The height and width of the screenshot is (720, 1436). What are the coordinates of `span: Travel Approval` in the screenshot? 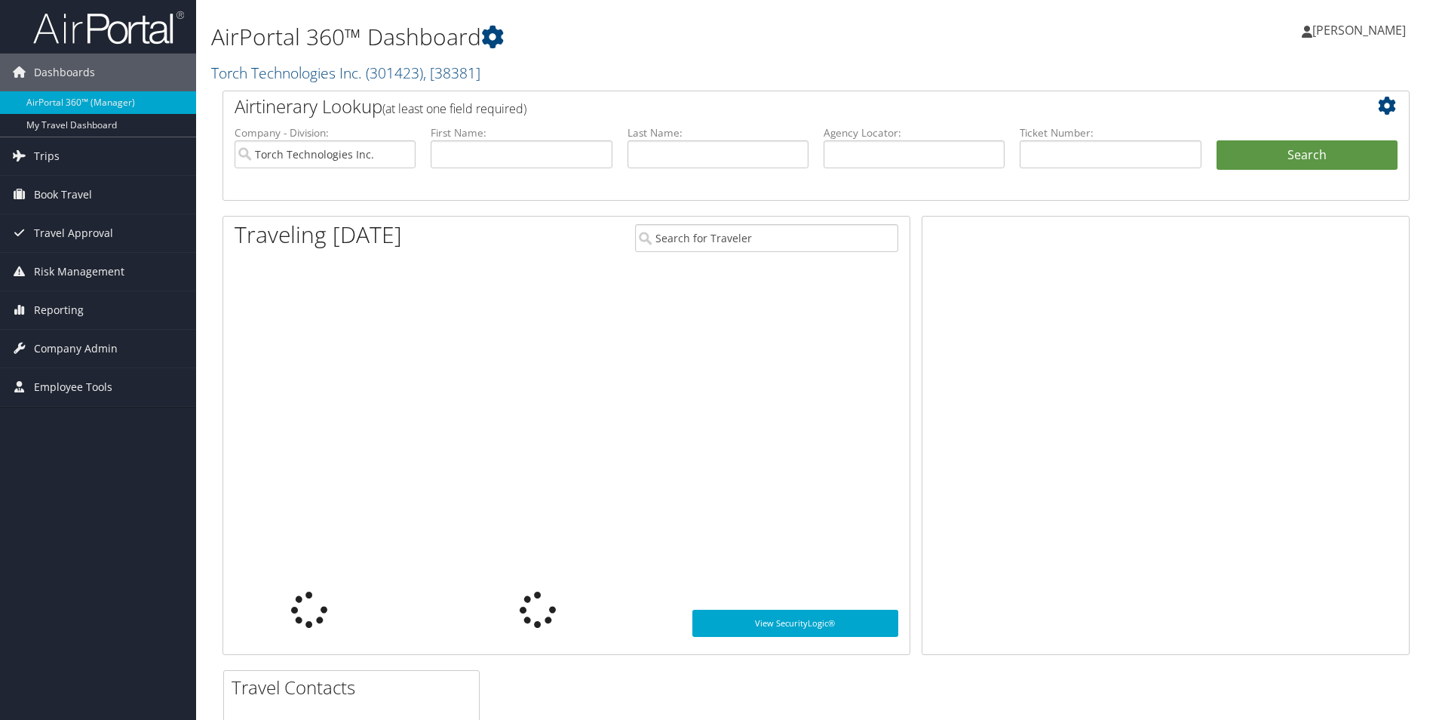 It's located at (73, 233).